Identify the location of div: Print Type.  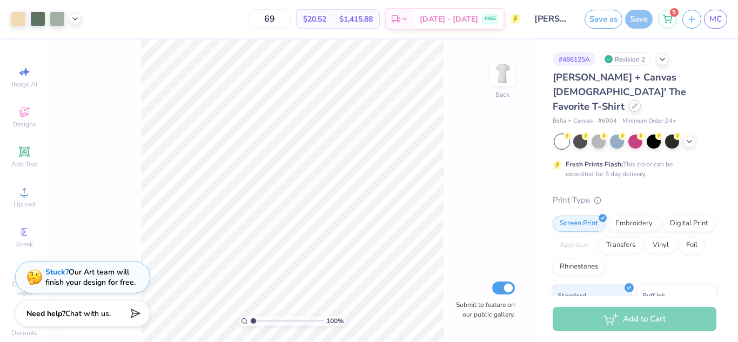
(634, 200).